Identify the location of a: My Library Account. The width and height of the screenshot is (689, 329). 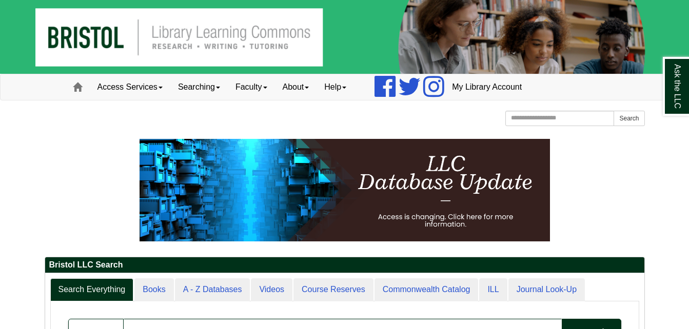
(487, 87).